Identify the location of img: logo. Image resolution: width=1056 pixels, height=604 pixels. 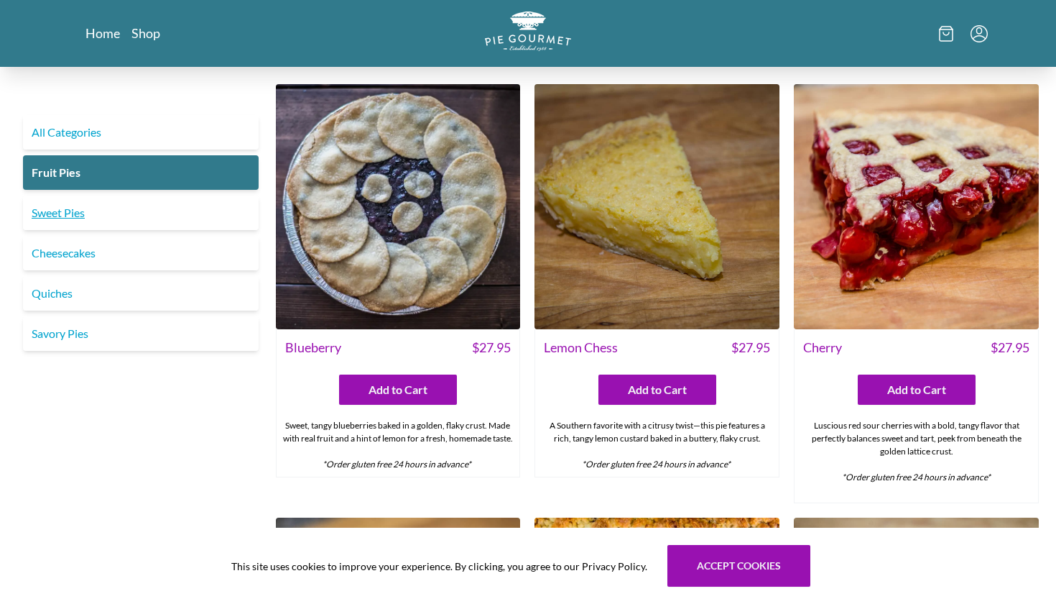
(528, 31).